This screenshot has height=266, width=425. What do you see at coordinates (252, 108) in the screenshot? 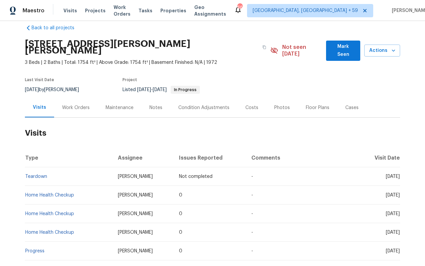
I see `div: Costs` at bounding box center [252, 108].